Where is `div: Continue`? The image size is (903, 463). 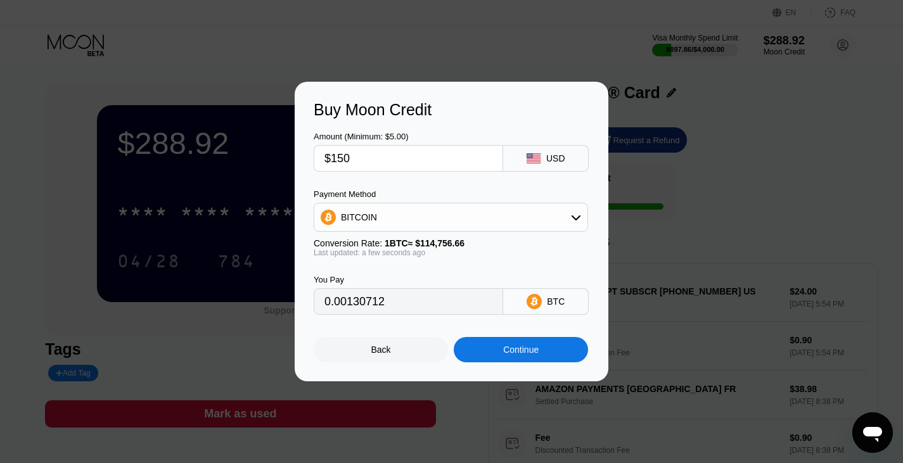 div: Continue is located at coordinates (521, 350).